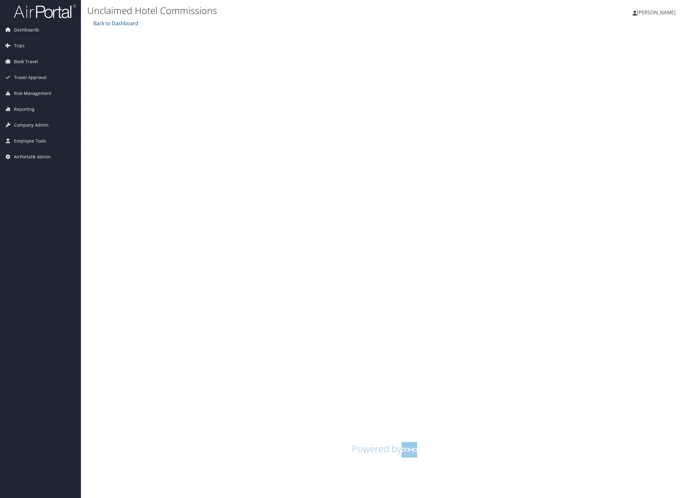  Describe the element at coordinates (385, 450) in the screenshot. I see `h1: Powered by` at that location.